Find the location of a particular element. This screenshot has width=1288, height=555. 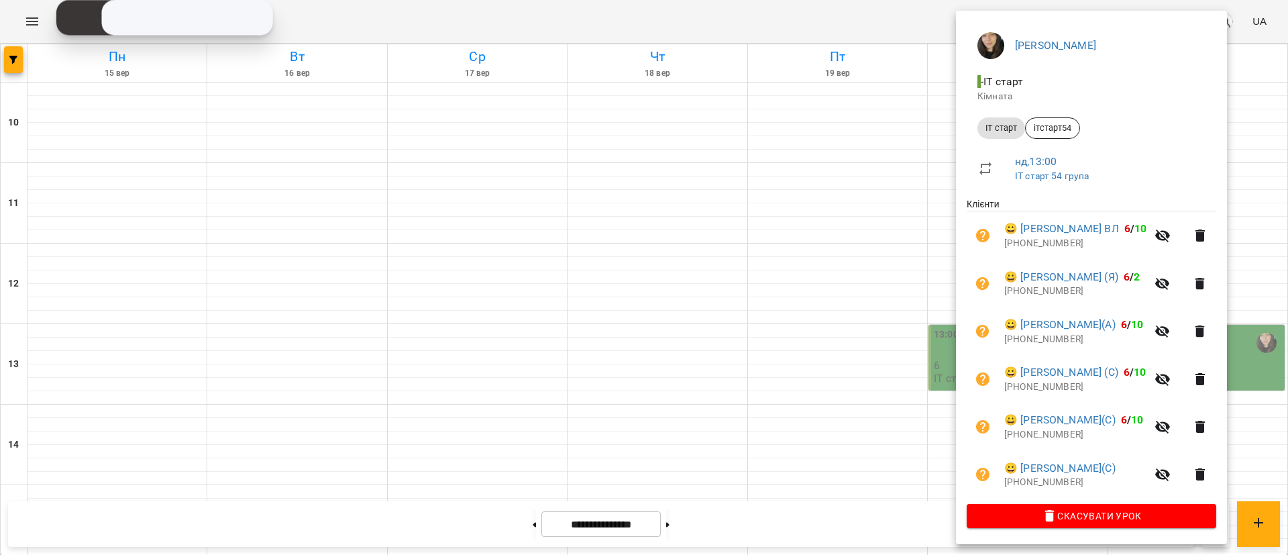

a: ІТ старт 54 група is located at coordinates (1052, 176).